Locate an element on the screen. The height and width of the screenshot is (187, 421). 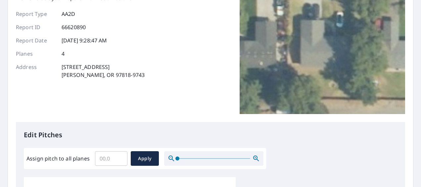
p: Edit Pitches is located at coordinates (210, 135).